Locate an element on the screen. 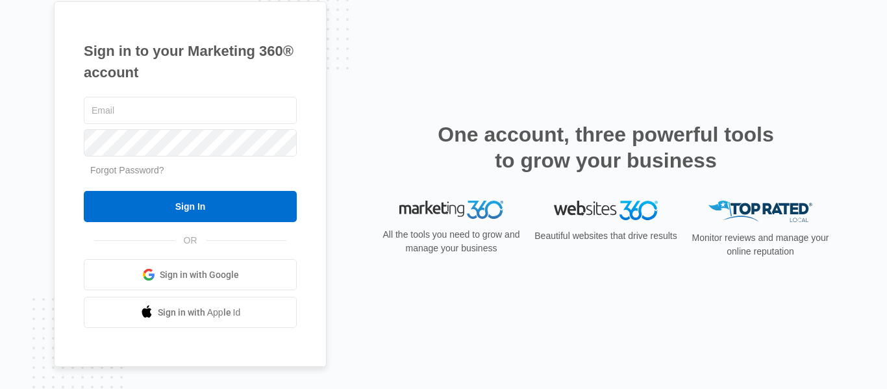  input: Sign In is located at coordinates (190, 206).